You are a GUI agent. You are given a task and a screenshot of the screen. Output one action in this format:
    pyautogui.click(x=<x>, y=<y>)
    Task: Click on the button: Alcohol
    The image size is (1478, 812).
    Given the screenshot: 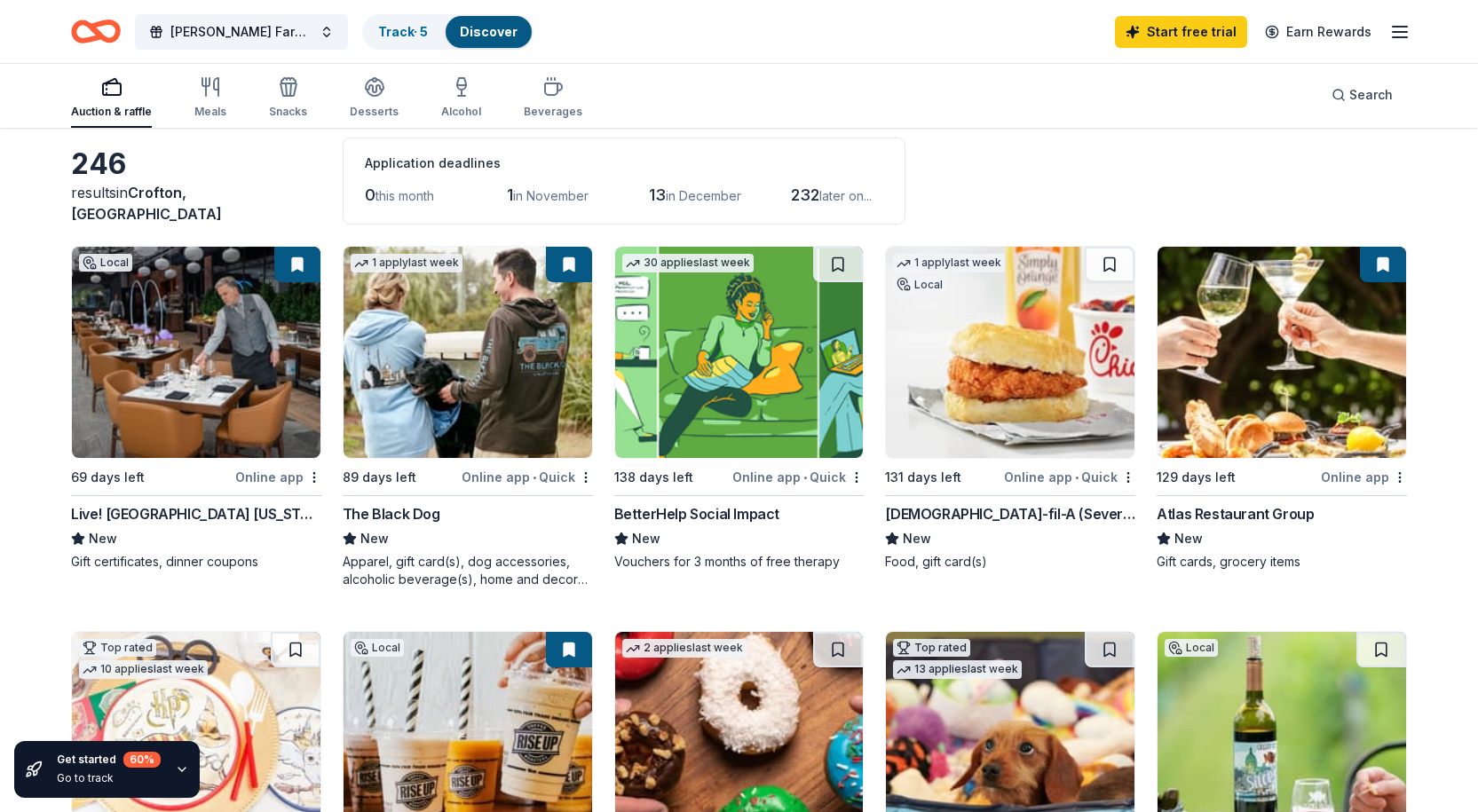 What is the action you would take?
    pyautogui.click(x=461, y=98)
    